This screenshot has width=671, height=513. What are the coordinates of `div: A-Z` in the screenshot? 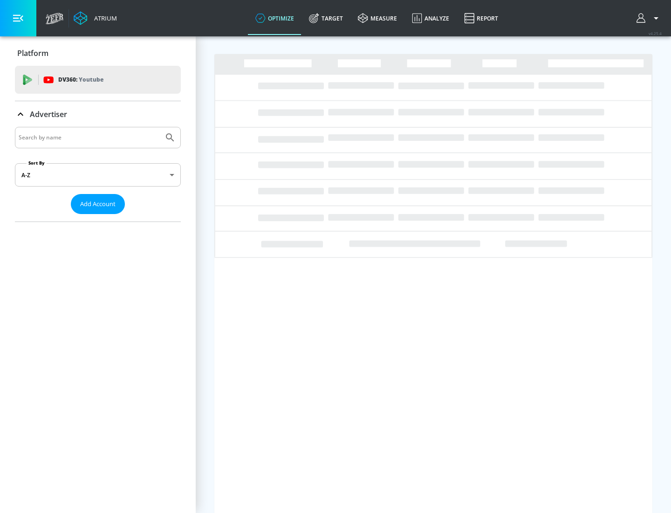 It's located at (98, 175).